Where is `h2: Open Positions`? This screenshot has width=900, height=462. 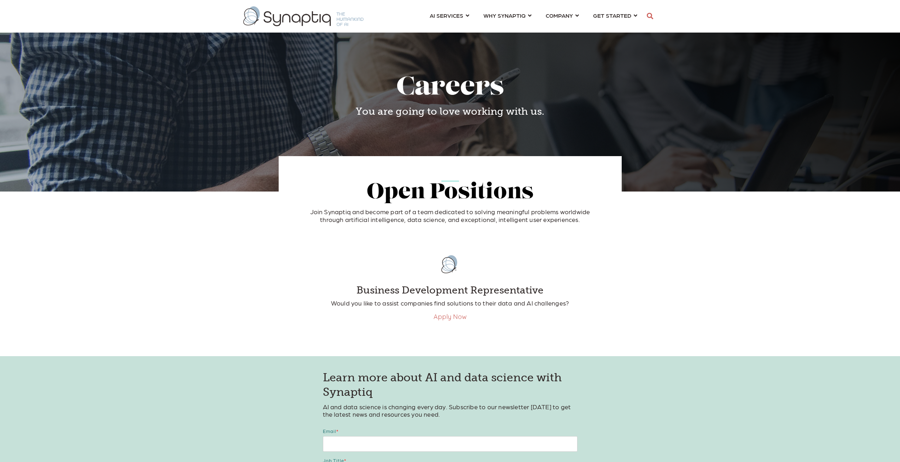 h2: Open Positions is located at coordinates (450, 193).